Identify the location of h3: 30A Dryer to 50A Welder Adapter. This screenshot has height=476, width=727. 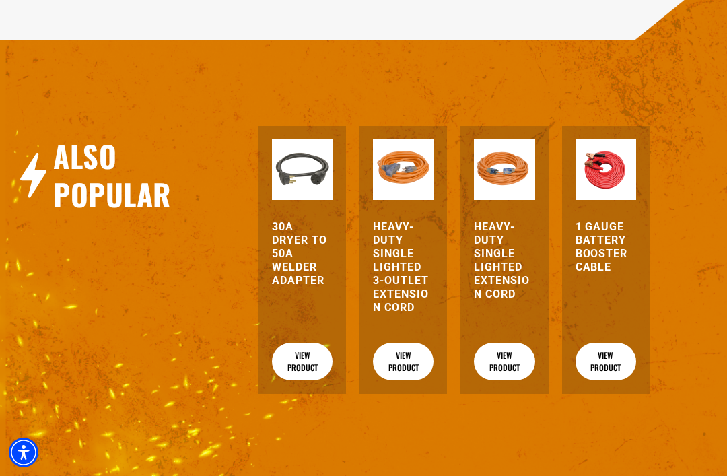
(302, 254).